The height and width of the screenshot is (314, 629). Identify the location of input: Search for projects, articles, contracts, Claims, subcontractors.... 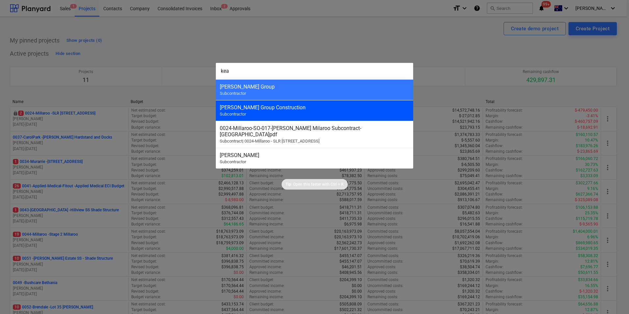
(314, 71).